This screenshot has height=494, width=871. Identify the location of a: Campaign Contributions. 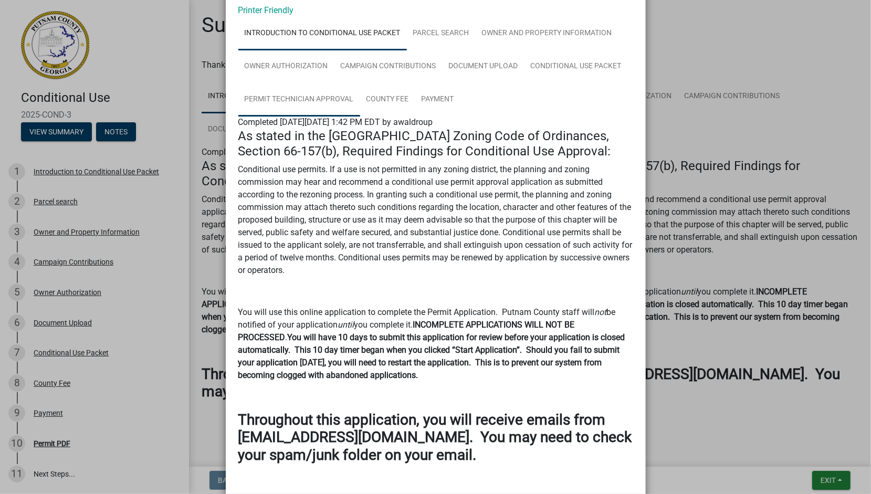
(389, 67).